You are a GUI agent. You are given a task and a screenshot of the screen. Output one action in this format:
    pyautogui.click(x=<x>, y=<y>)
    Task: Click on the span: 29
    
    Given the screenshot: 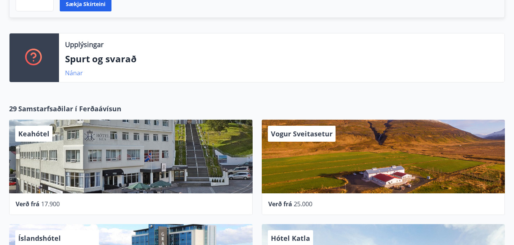 What is the action you would take?
    pyautogui.click(x=13, y=109)
    